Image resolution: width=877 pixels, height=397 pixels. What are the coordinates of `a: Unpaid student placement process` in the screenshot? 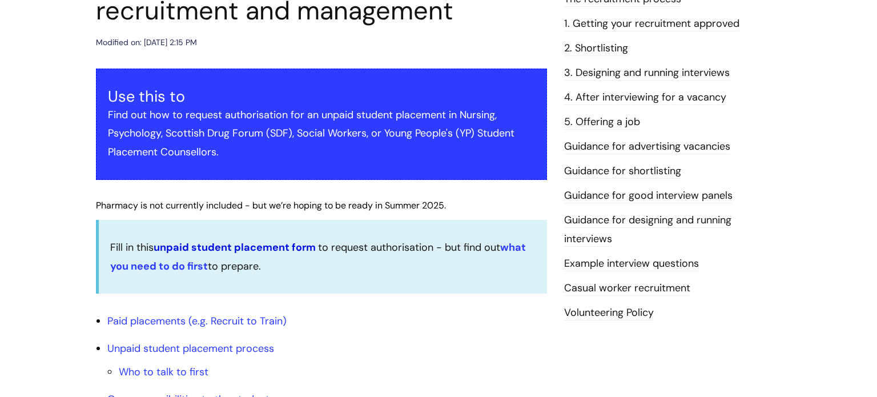 It's located at (191, 348).